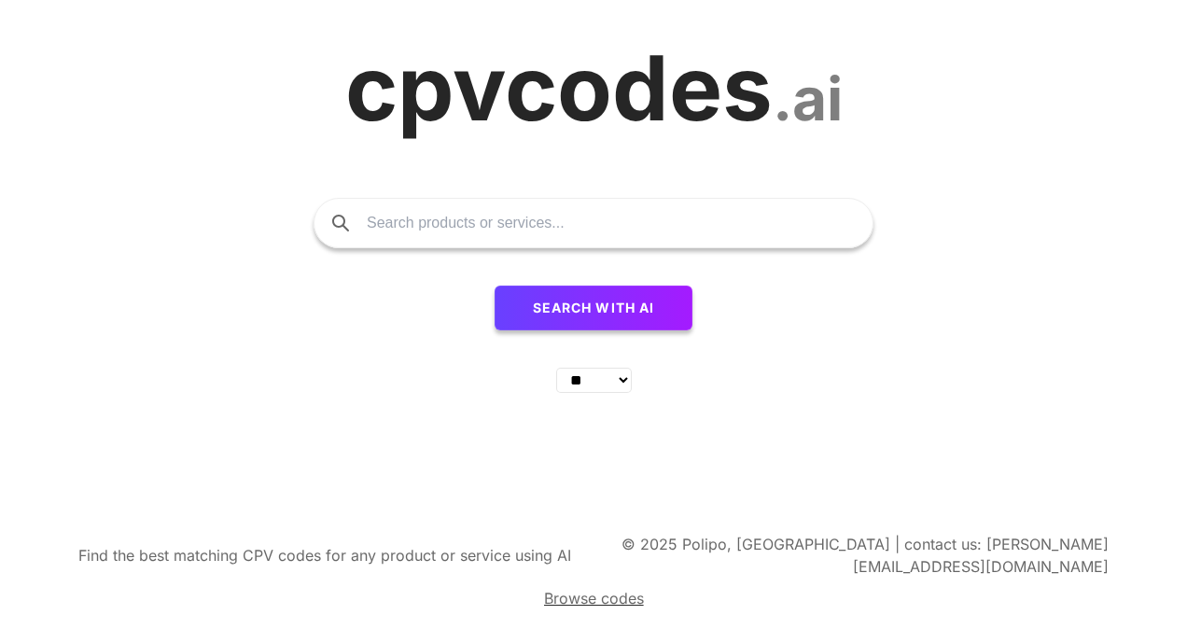  What do you see at coordinates (559, 88) in the screenshot?
I see `span: cpvcodes` at bounding box center [559, 88].